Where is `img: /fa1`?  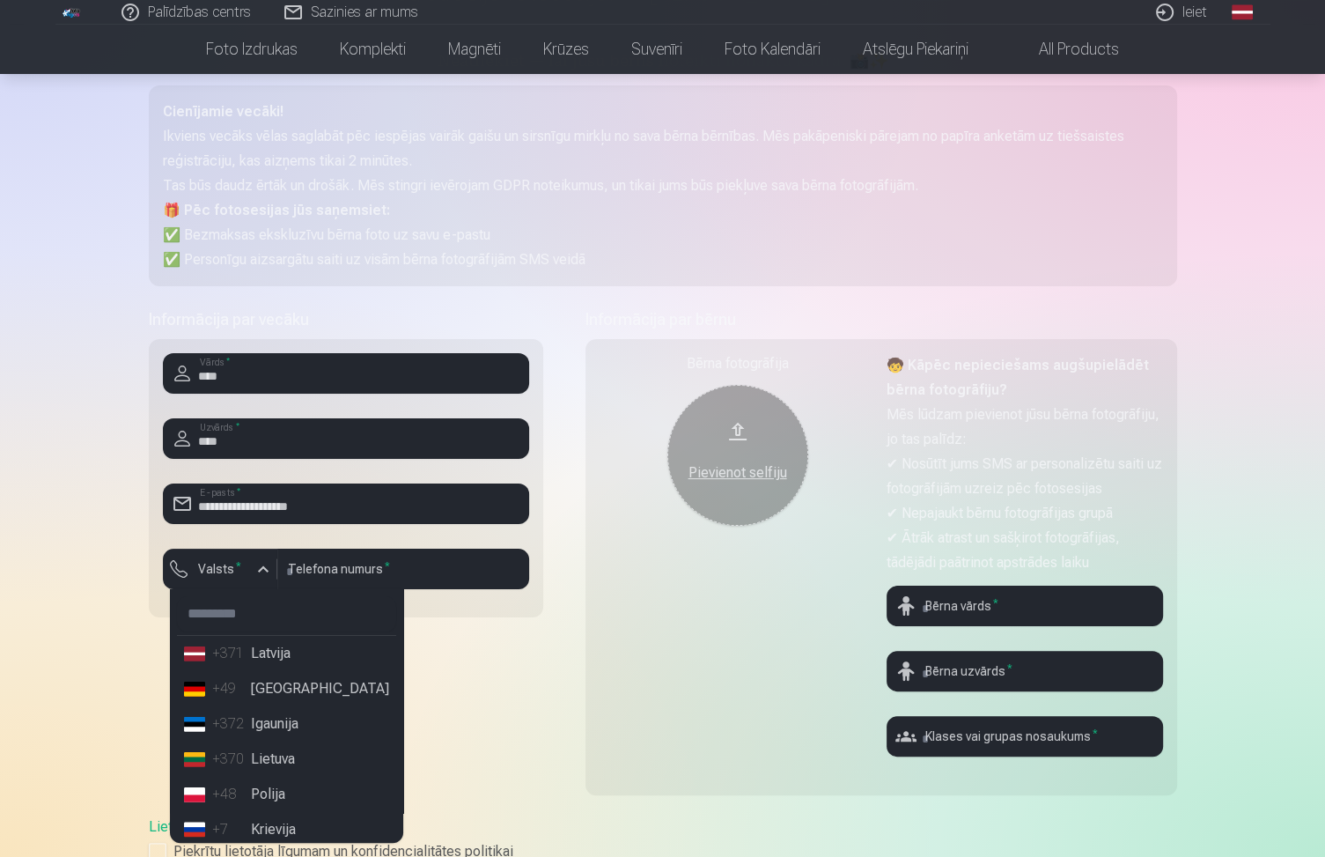
img: /fa1 is located at coordinates (72, 12).